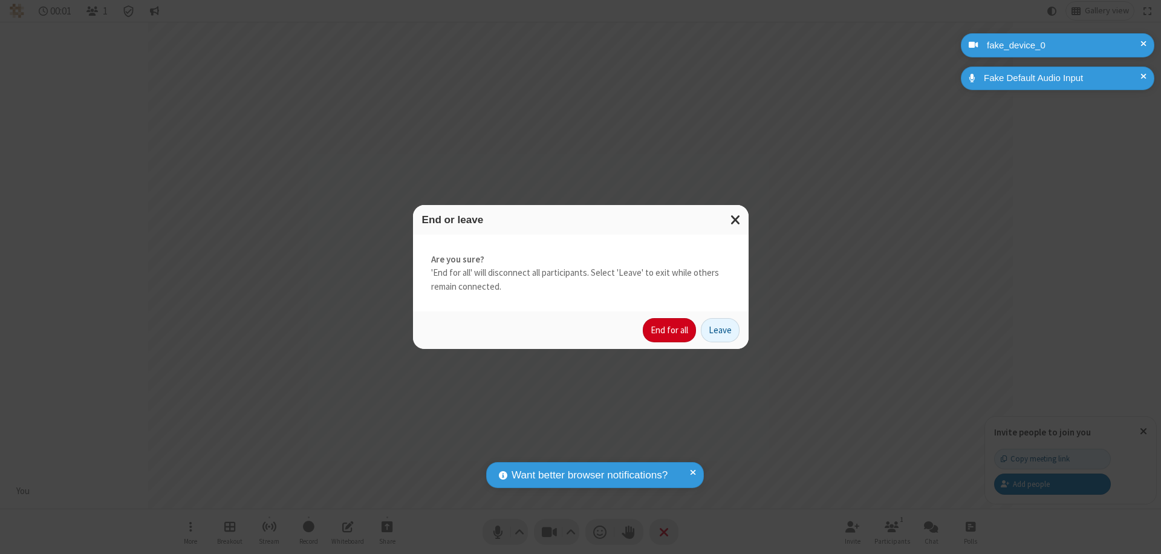 This screenshot has height=554, width=1161. What do you see at coordinates (1063, 45) in the screenshot?
I see `div: fake_device_0` at bounding box center [1063, 45].